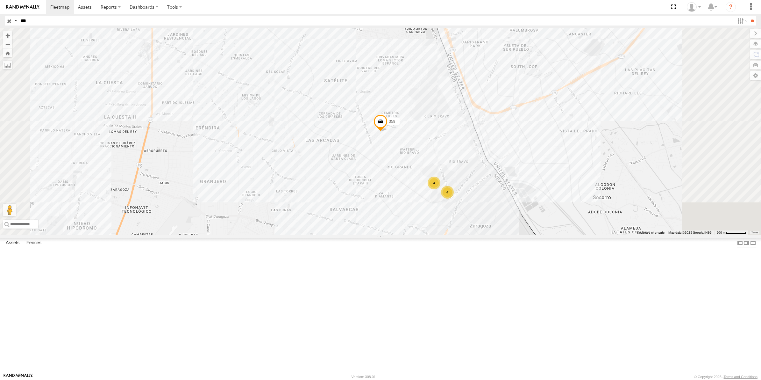  Describe the element at coordinates (8, 44) in the screenshot. I see `button: Zoom out` at that location.